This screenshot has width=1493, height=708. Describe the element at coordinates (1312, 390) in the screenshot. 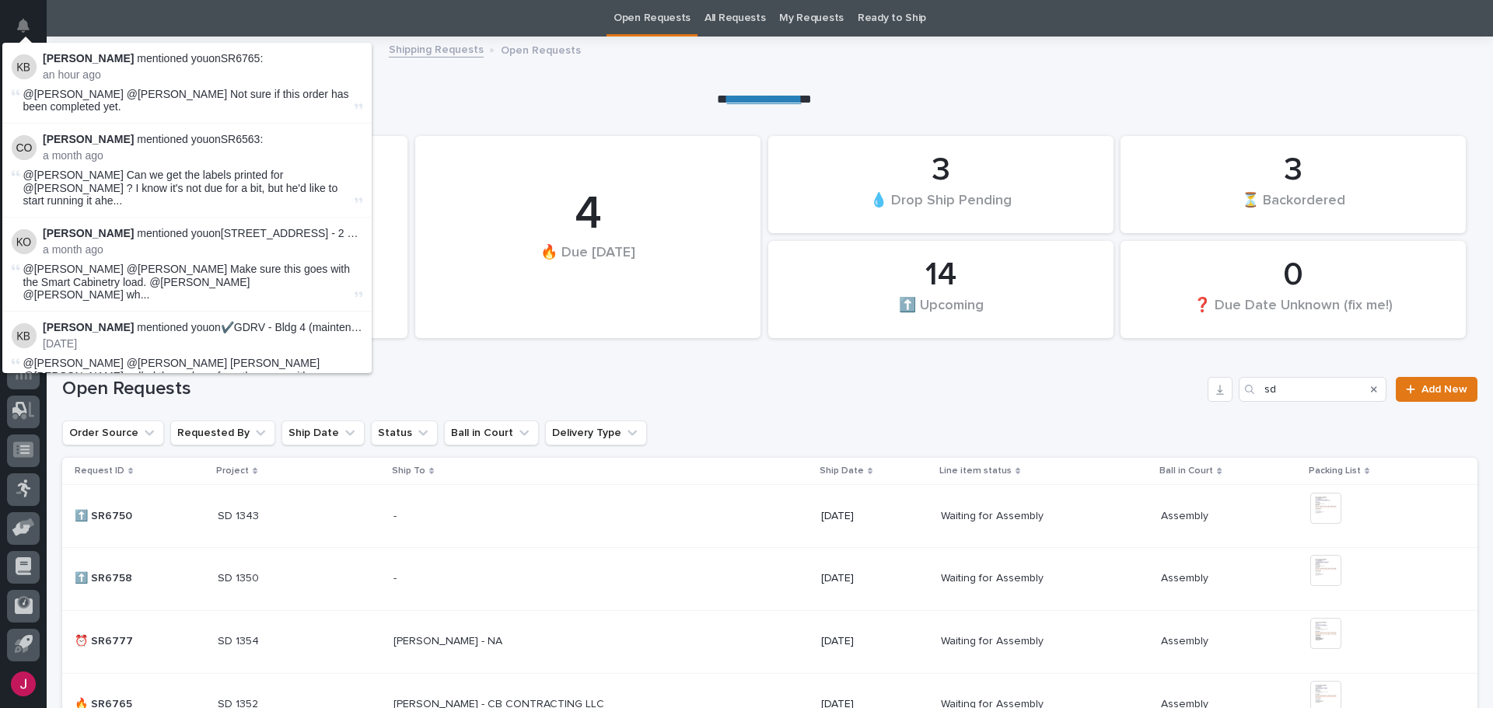

I see `input: Search` at that location.